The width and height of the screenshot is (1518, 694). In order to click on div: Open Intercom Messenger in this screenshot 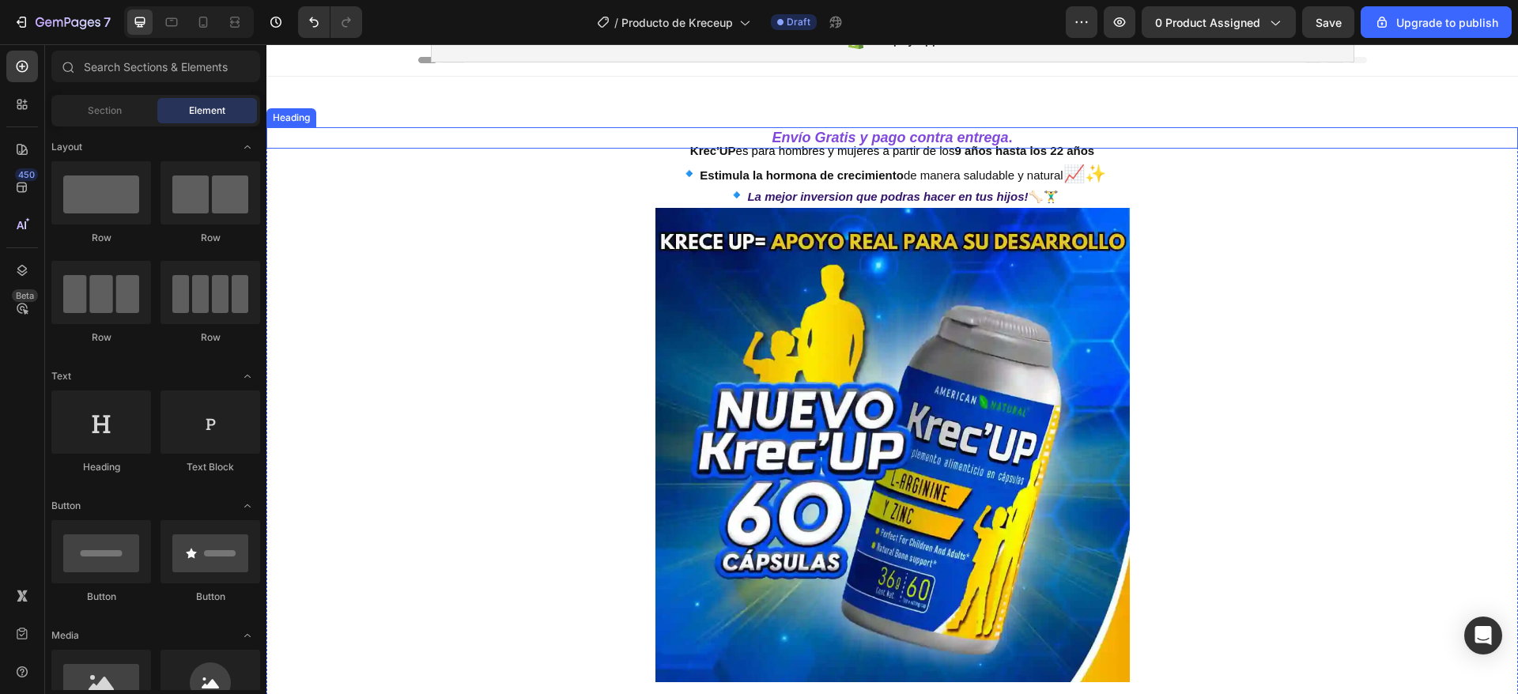, I will do `click(1483, 636)`.